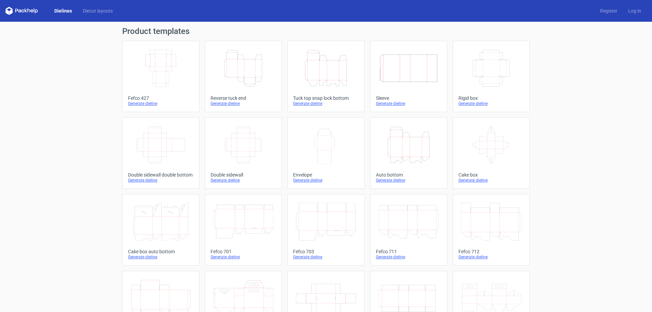 Image resolution: width=652 pixels, height=312 pixels. What do you see at coordinates (491, 153) in the screenshot?
I see `a: Cake boxGenerate dieline` at bounding box center [491, 153].